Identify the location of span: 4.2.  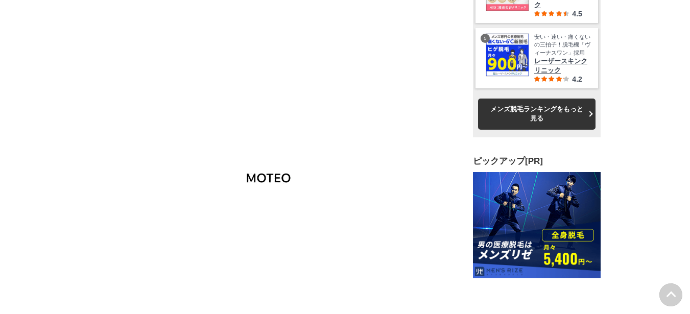
(577, 79).